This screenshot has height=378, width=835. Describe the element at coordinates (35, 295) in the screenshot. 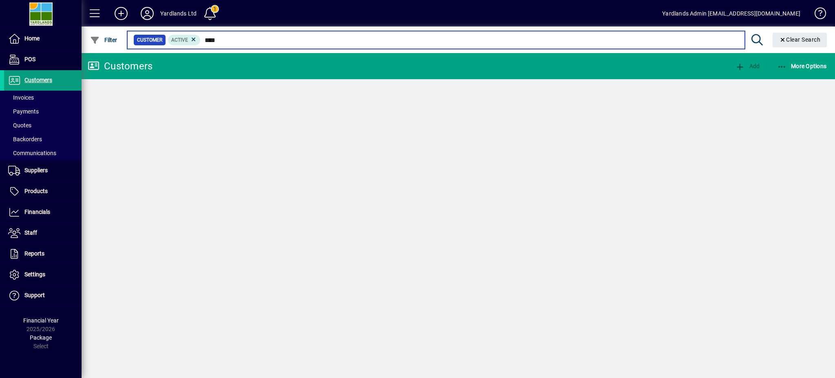

I see `span: Support` at that location.